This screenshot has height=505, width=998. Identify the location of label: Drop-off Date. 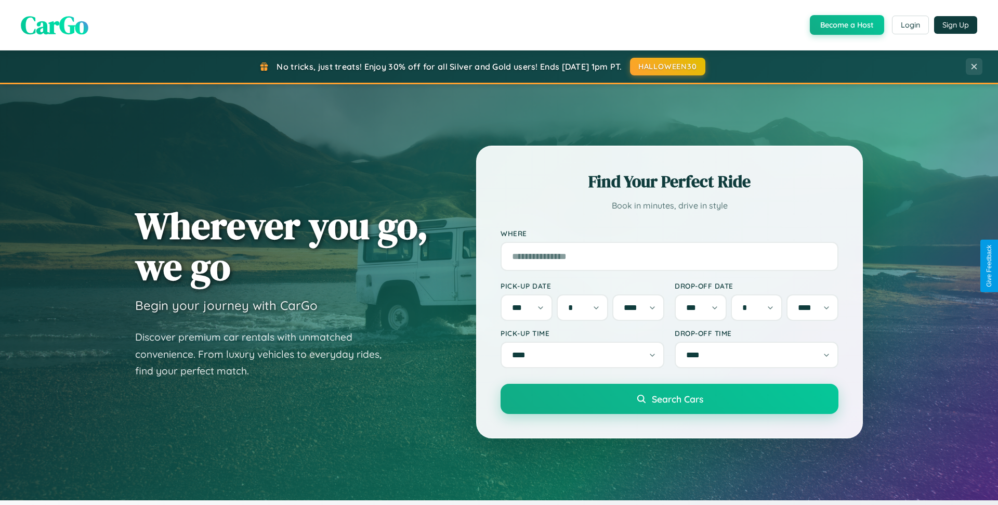
(756, 285).